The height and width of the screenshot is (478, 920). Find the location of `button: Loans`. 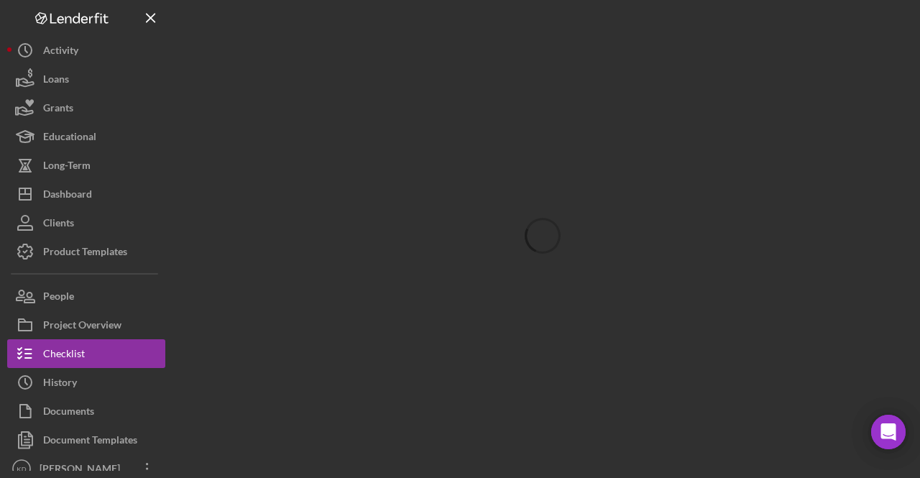

button: Loans is located at coordinates (86, 79).